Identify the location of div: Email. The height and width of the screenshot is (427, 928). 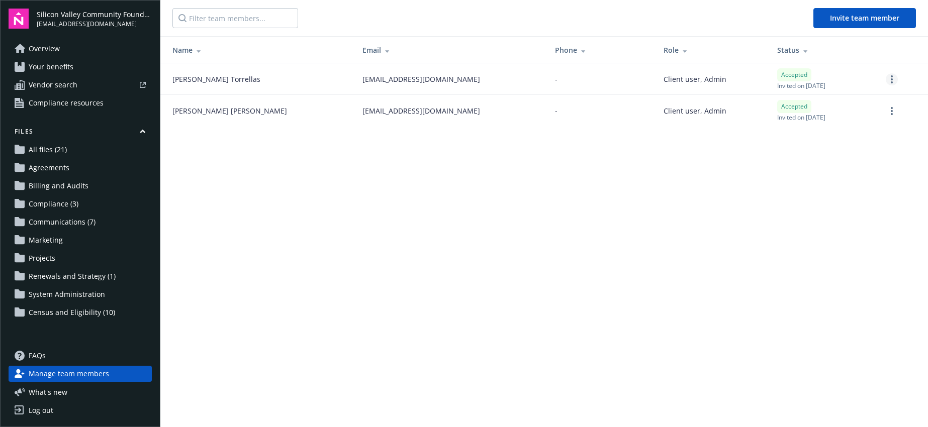
(451, 50).